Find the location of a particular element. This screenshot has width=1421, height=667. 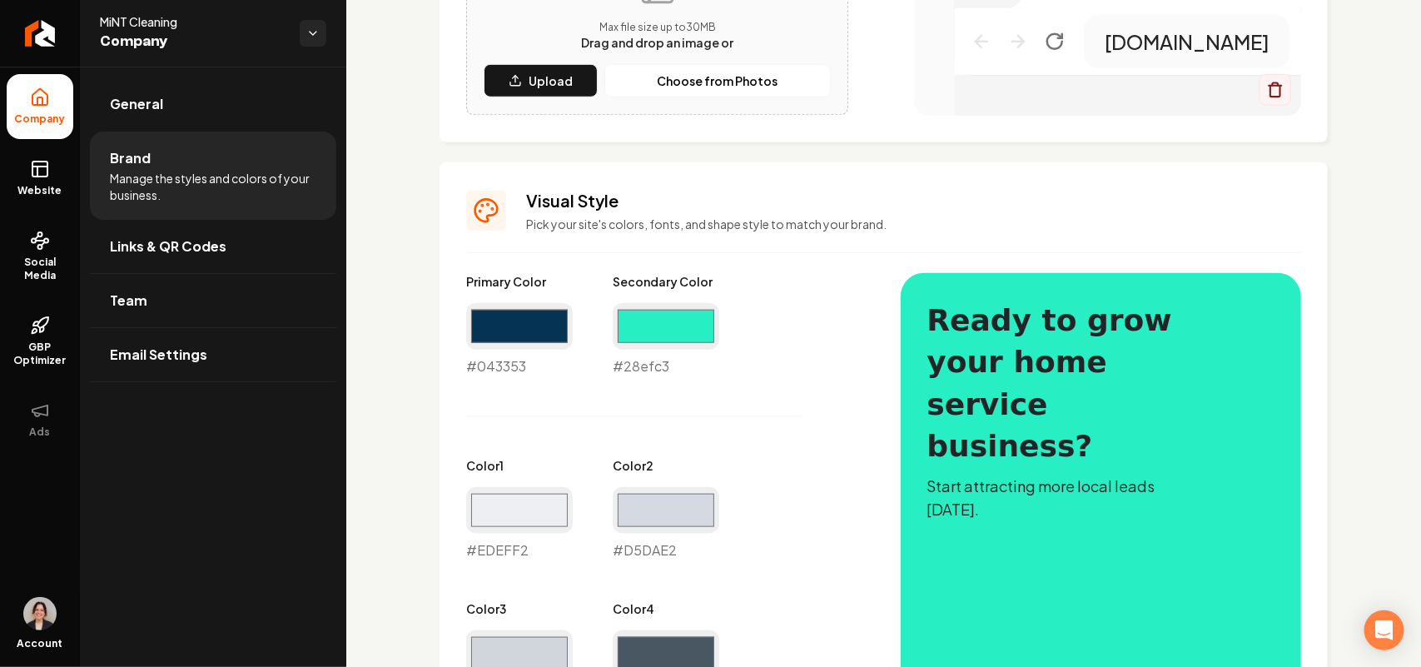

a: Links & QR Codes is located at coordinates (213, 246).